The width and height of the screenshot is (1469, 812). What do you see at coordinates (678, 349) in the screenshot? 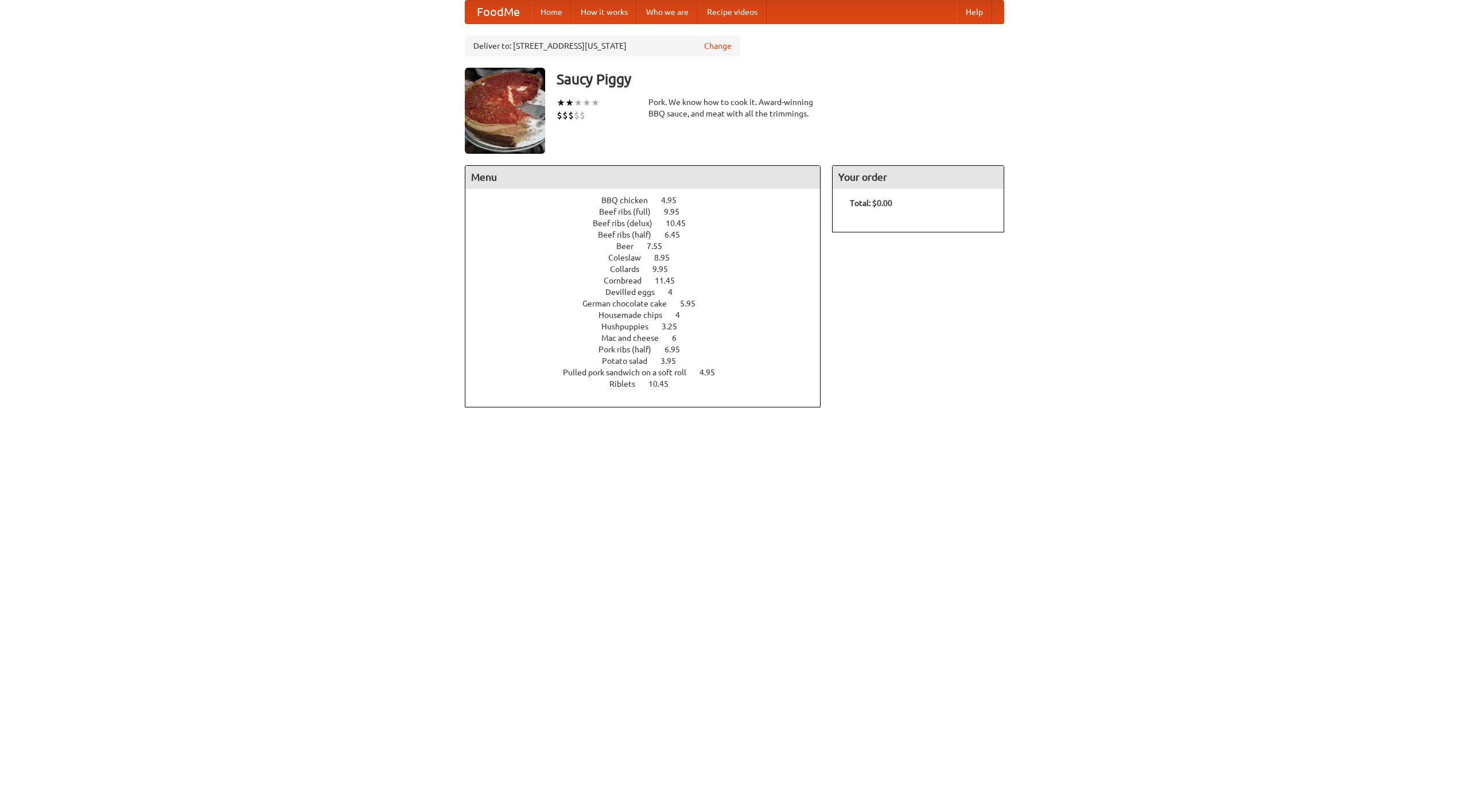
I see `span: 6.95` at bounding box center [678, 349].